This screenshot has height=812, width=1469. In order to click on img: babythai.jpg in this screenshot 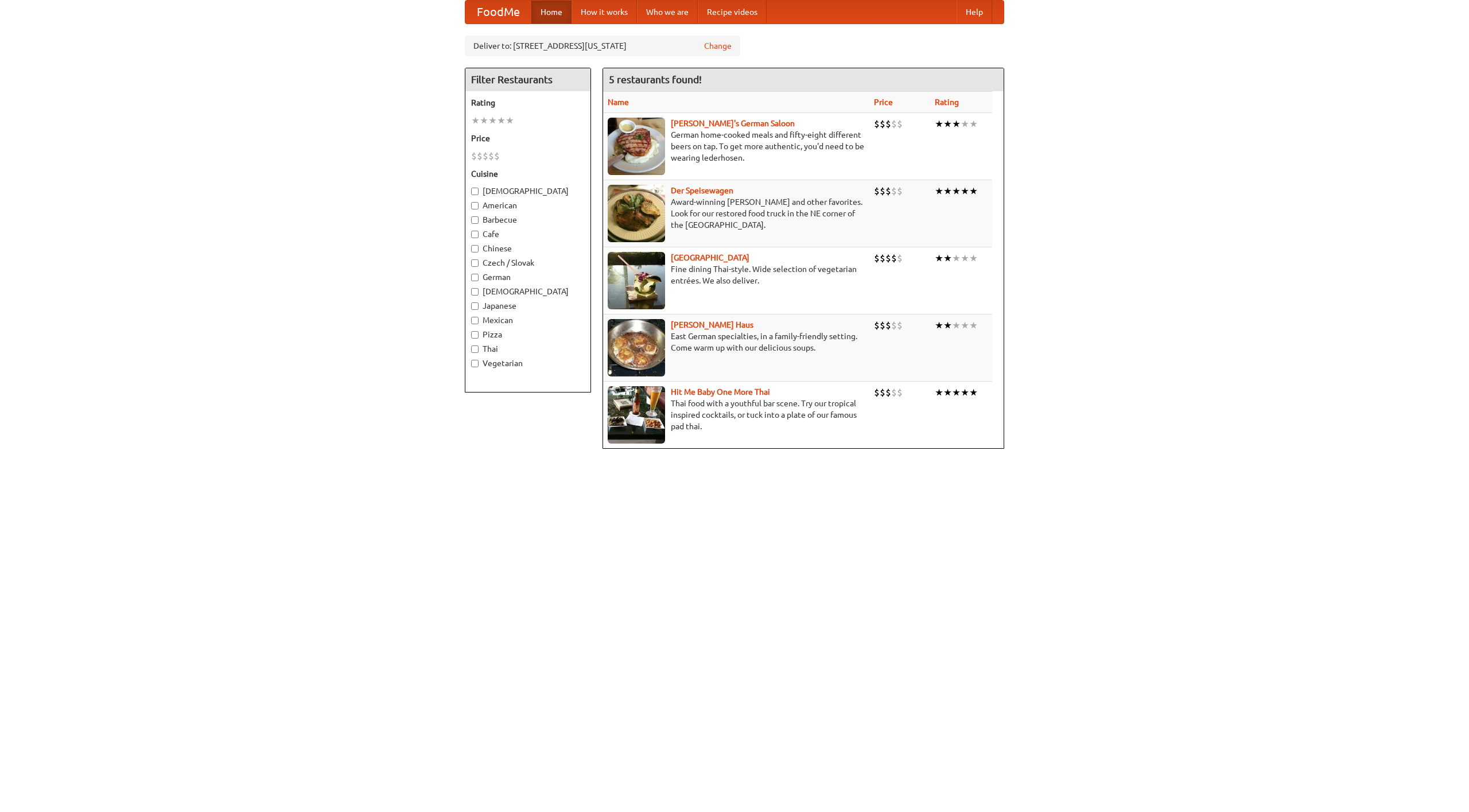, I will do `click(636, 415)`.